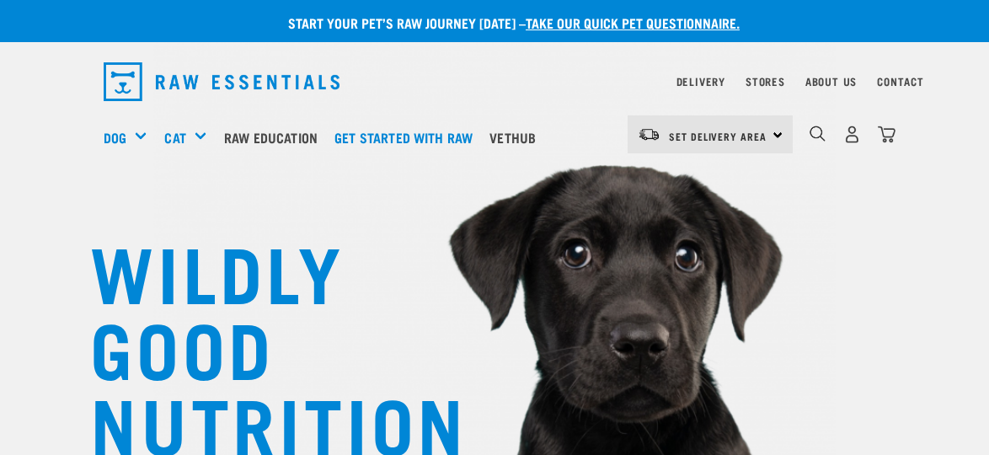 This screenshot has width=989, height=455. Describe the element at coordinates (516, 137) in the screenshot. I see `a: Vethub` at that location.